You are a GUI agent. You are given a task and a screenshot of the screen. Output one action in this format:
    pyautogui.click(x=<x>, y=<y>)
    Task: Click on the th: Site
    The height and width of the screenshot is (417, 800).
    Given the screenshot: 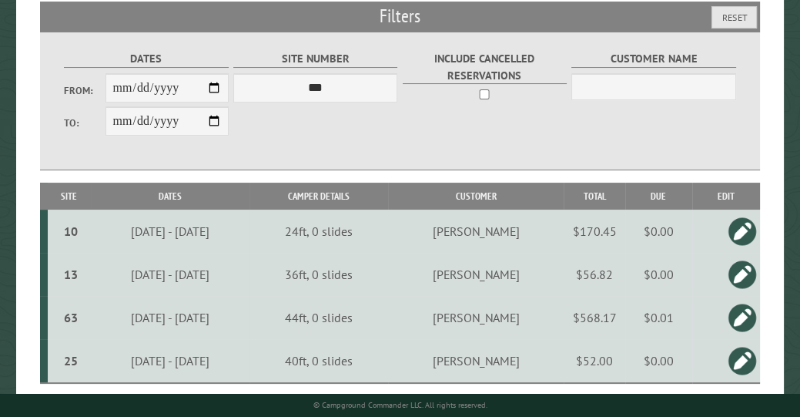 What is the action you would take?
    pyautogui.click(x=69, y=196)
    